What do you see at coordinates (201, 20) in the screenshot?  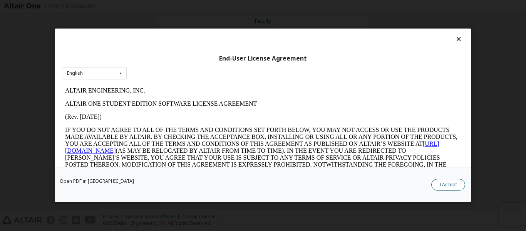 I see `p: ALTAIR ONE STUDENT EDITION SOFTWARE LICENSE AGREEMENT` at bounding box center [201, 20].